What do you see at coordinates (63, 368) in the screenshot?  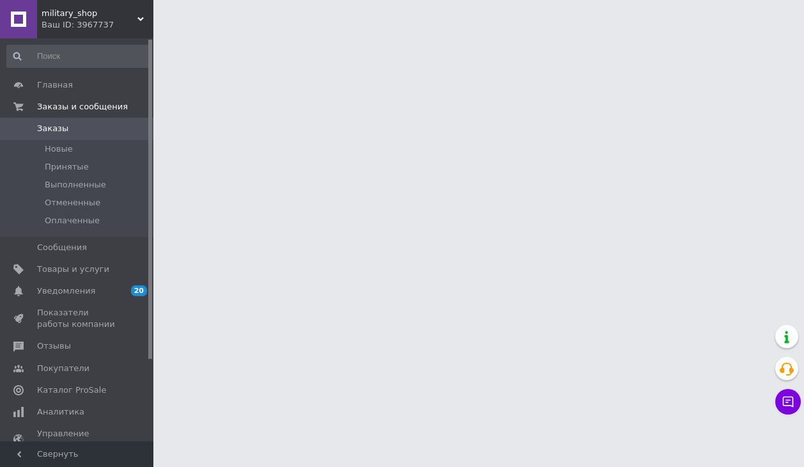 I see `span: Покупатели` at bounding box center [63, 368].